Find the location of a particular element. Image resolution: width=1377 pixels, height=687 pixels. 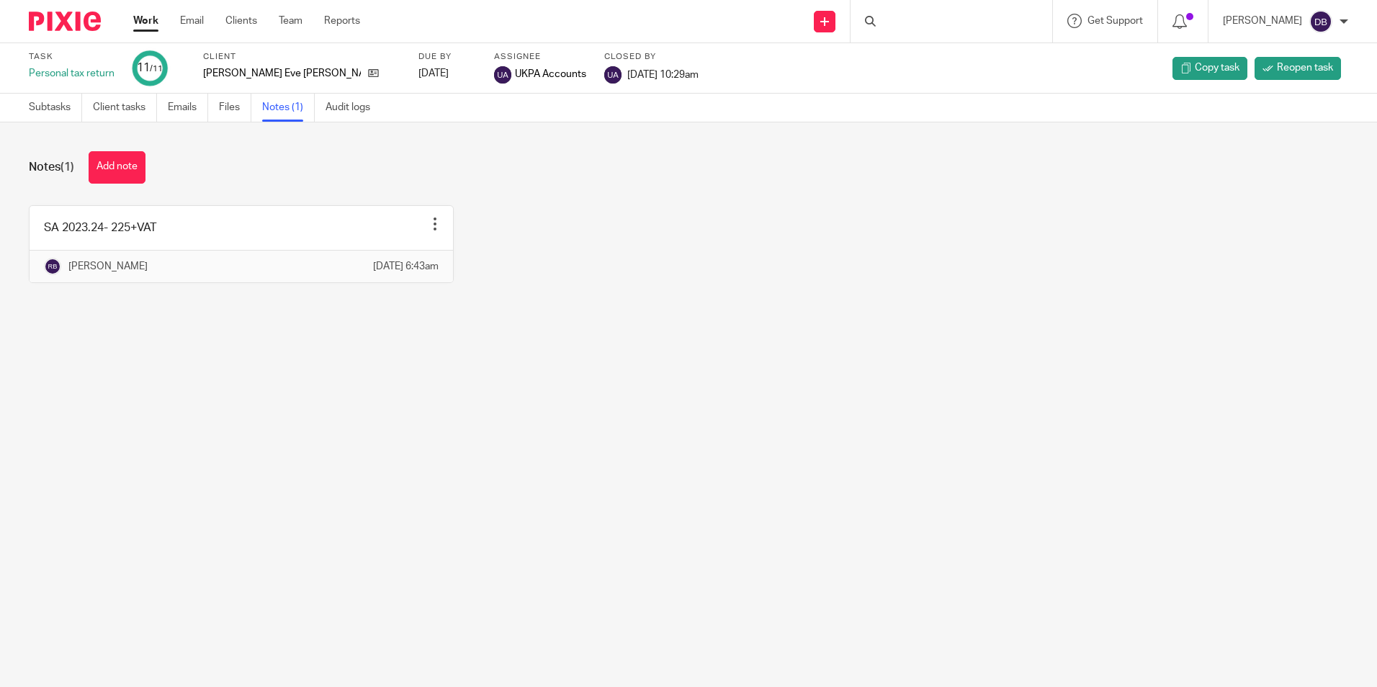

span: Get Support is located at coordinates (1115, 21).